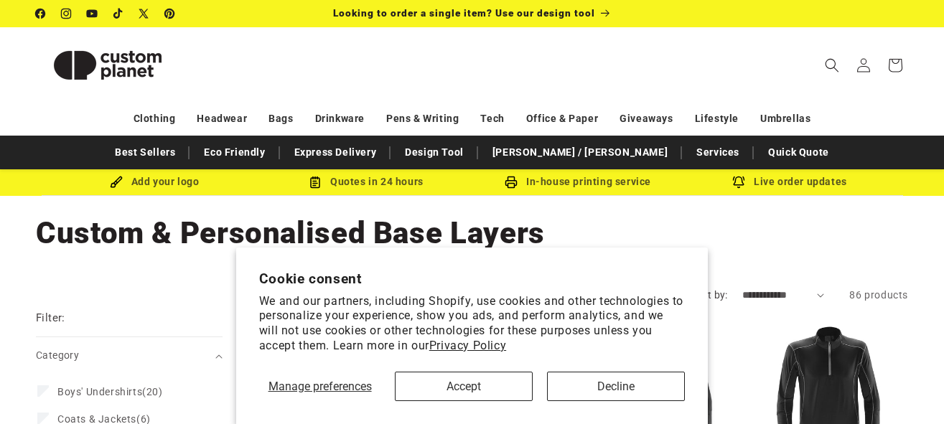 The width and height of the screenshot is (944, 424). I want to click on a: Bags, so click(281, 118).